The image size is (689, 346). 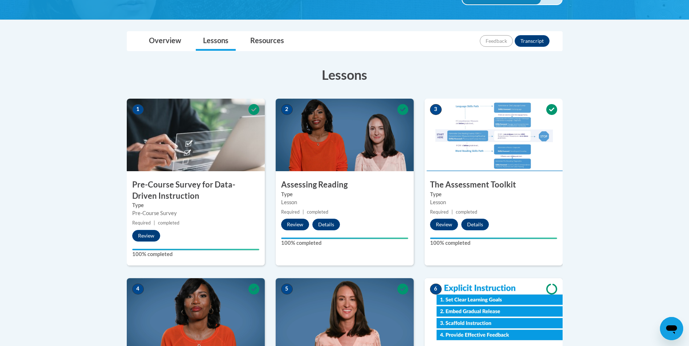 I want to click on button: Transcript, so click(x=532, y=41).